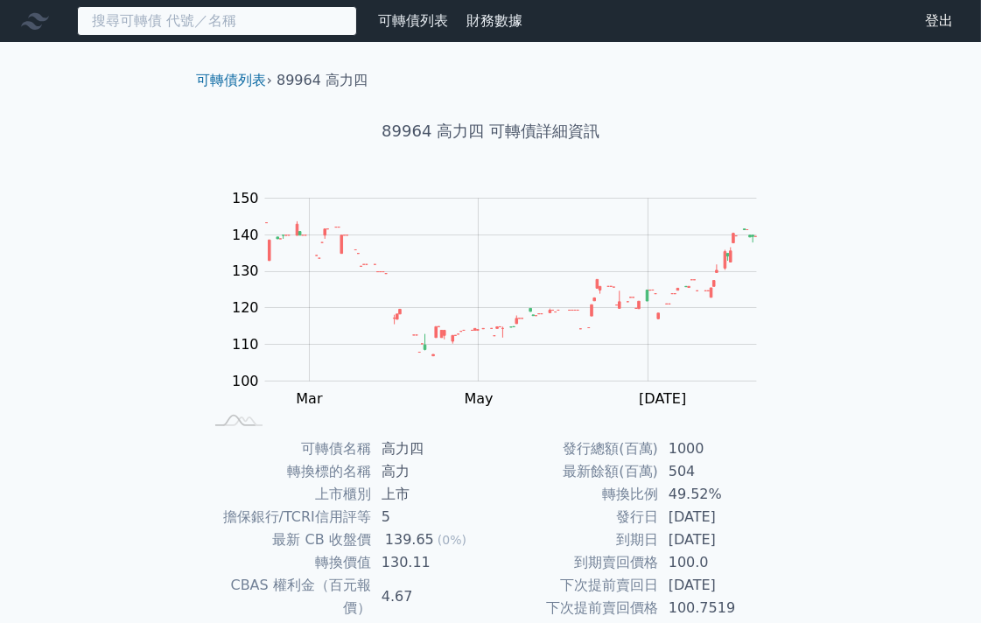  Describe the element at coordinates (245, 307) in the screenshot. I see `tspan: 120` at that location.